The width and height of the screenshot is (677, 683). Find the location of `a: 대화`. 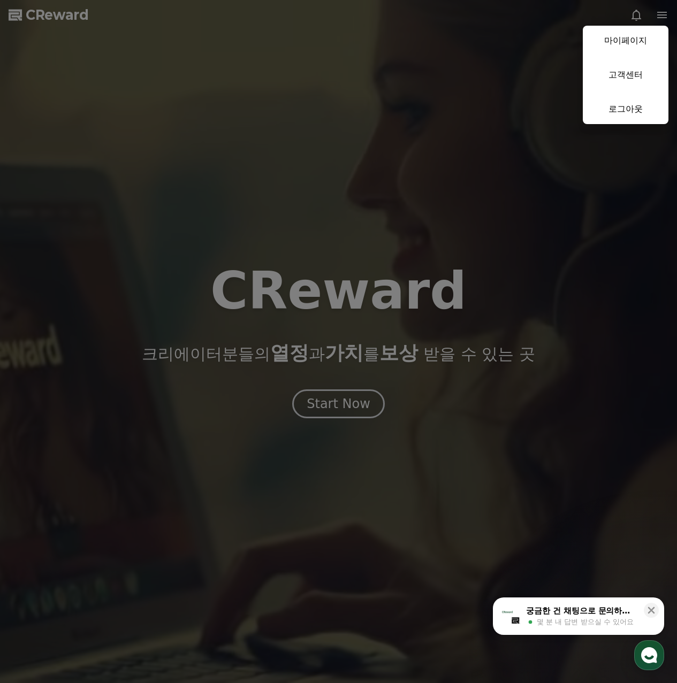

a: 대화 is located at coordinates (104, 353).